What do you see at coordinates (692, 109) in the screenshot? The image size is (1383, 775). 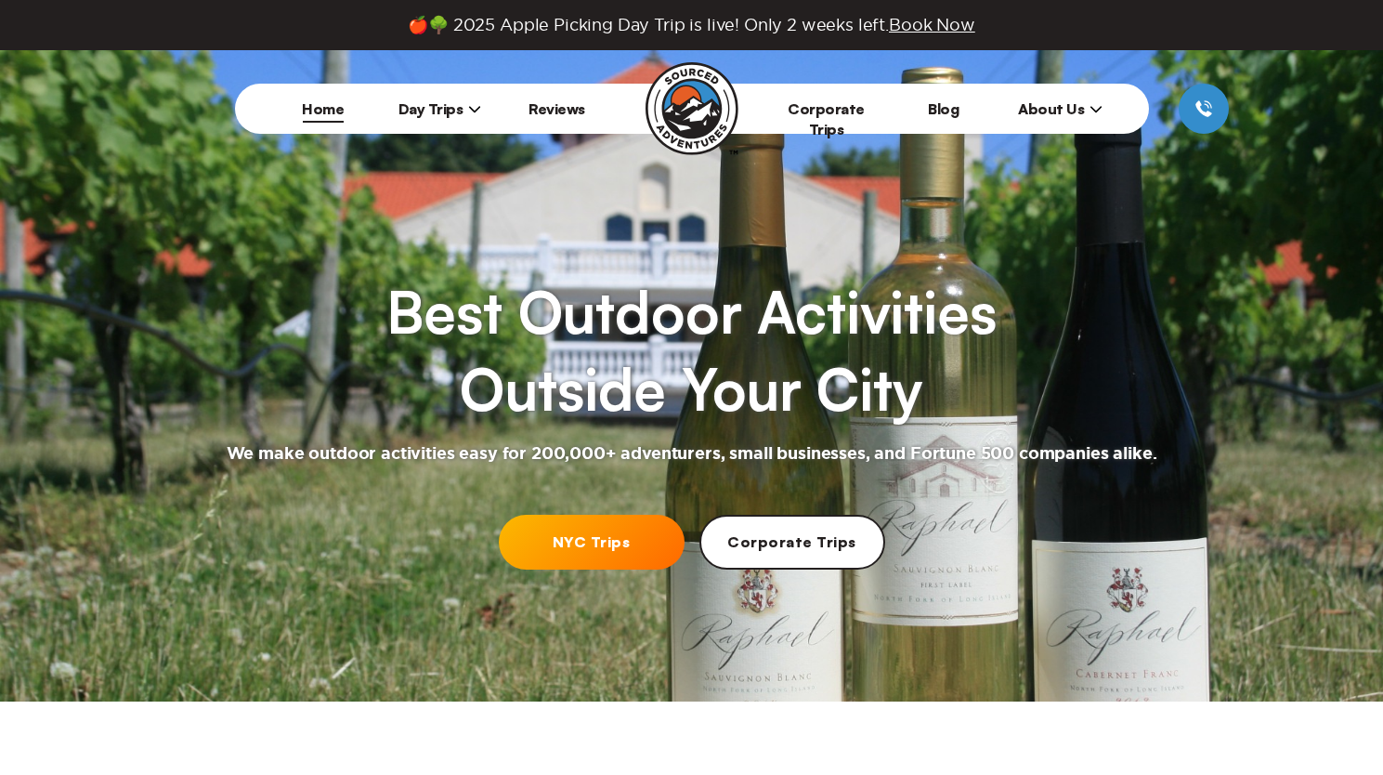 I see `img: Sourced Adventures company logo` at bounding box center [692, 109].